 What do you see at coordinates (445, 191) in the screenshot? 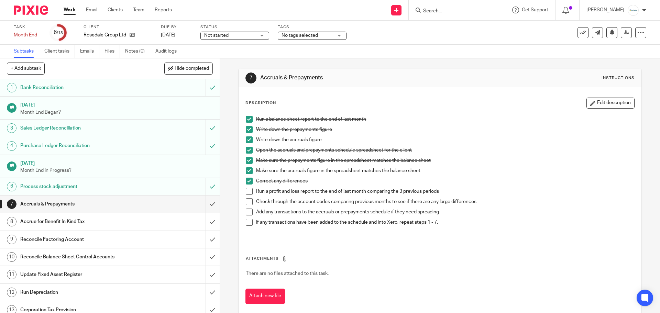
I see `p: Run a profit and loss report to the end of last month comparing the 3 previous periods` at bounding box center [445, 191].